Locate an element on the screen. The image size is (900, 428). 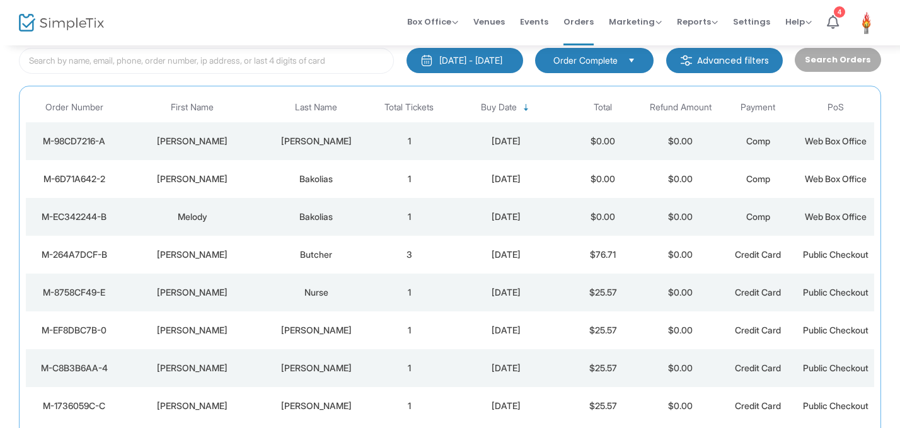
td: $76.71 is located at coordinates (602, 255).